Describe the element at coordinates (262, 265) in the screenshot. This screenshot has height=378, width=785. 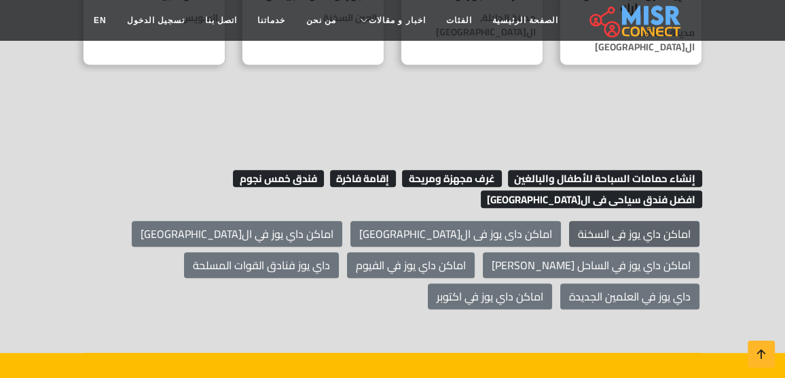
I see `a: داي يوز فنادق القوات المسلحة` at that location.